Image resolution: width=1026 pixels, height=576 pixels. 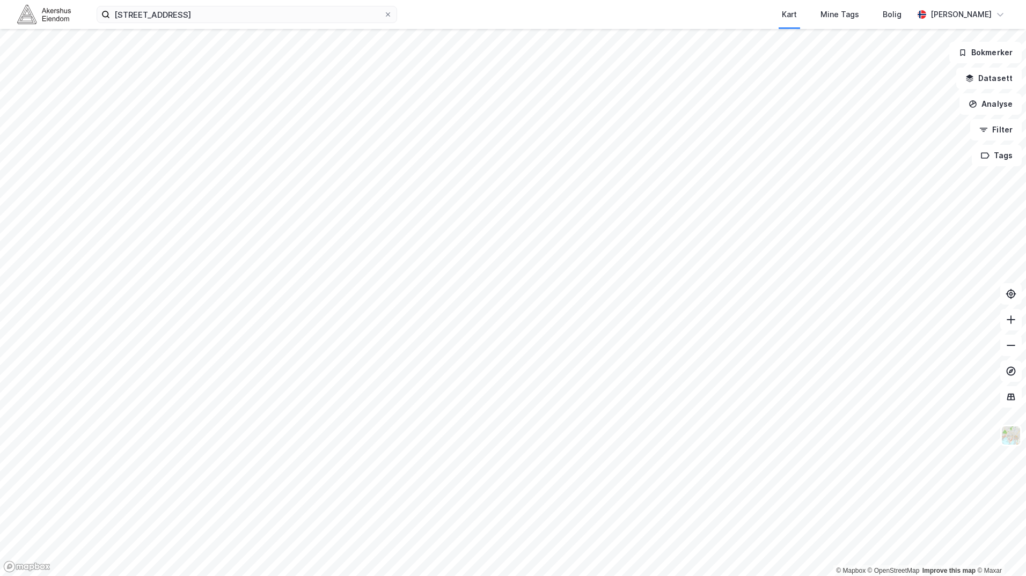 What do you see at coordinates (996, 130) in the screenshot?
I see `button: Filter` at bounding box center [996, 130].